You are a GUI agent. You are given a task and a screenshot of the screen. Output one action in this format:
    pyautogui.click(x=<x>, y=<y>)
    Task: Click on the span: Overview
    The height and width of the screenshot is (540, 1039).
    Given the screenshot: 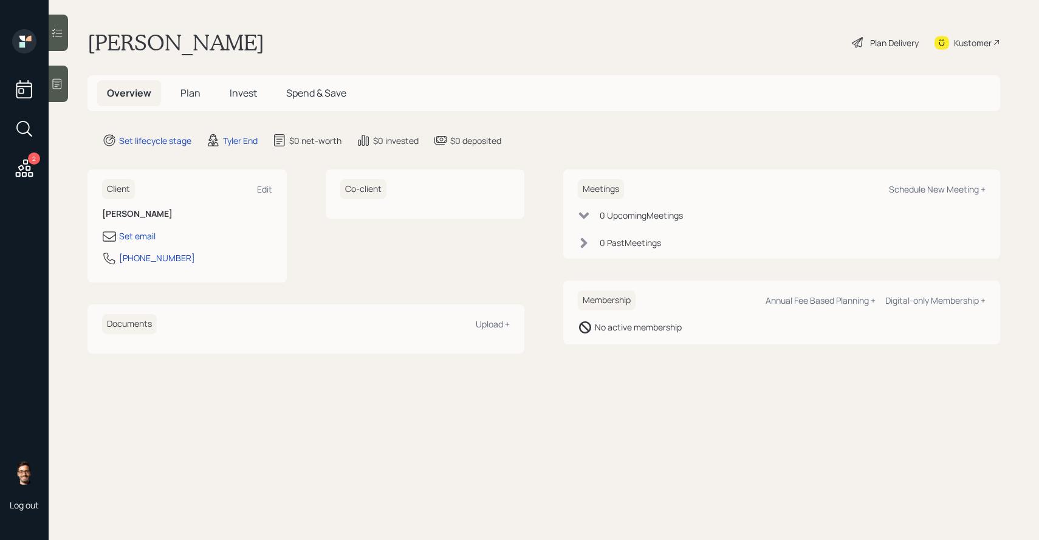 What is the action you would take?
    pyautogui.click(x=129, y=93)
    